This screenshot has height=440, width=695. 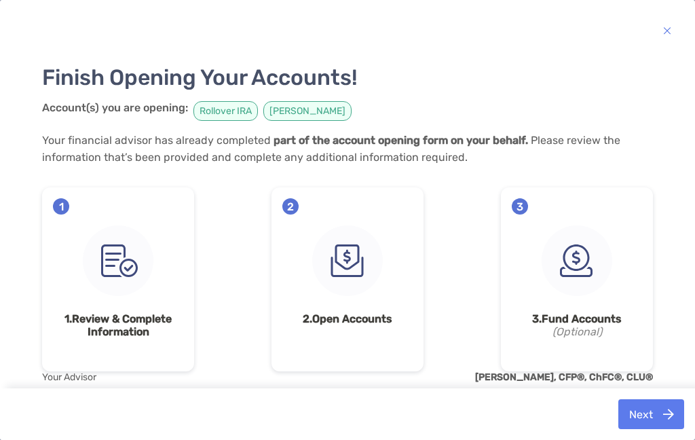 What do you see at coordinates (118, 325) in the screenshot?
I see `strong: 1. Review & Complete Information` at bounding box center [118, 325].